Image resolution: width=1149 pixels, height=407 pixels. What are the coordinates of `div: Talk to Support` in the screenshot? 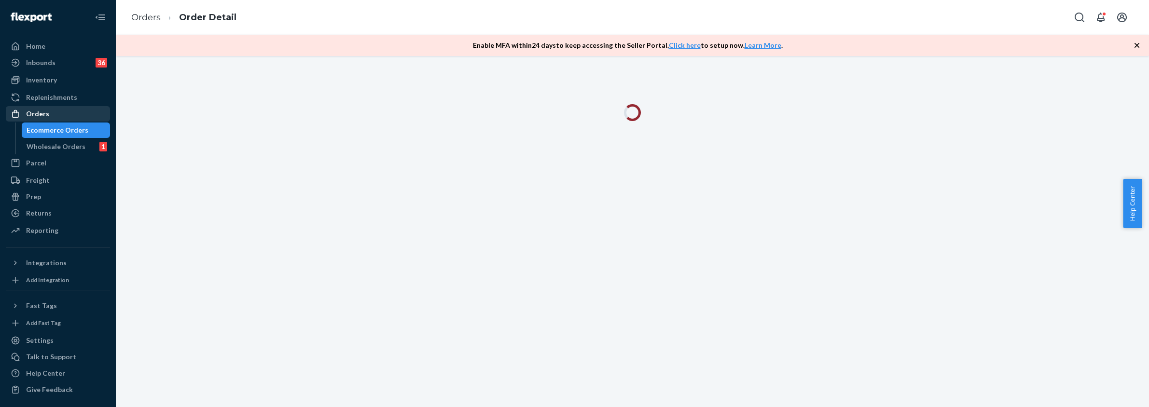 It's located at (51, 357).